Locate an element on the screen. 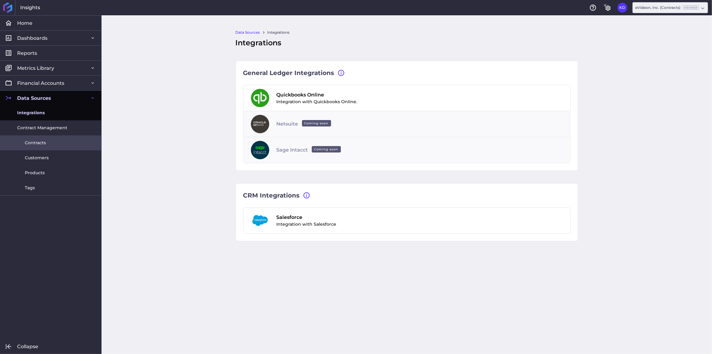  span: Metrics Library is located at coordinates (35, 68).